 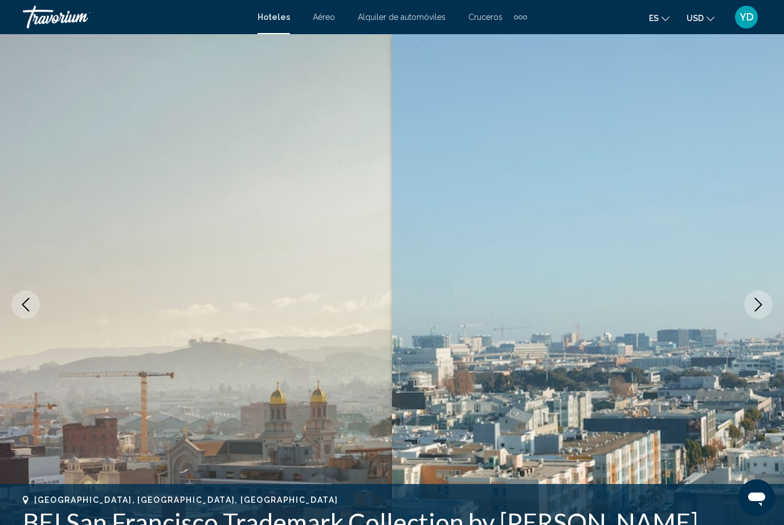 I want to click on button: Next image, so click(x=759, y=305).